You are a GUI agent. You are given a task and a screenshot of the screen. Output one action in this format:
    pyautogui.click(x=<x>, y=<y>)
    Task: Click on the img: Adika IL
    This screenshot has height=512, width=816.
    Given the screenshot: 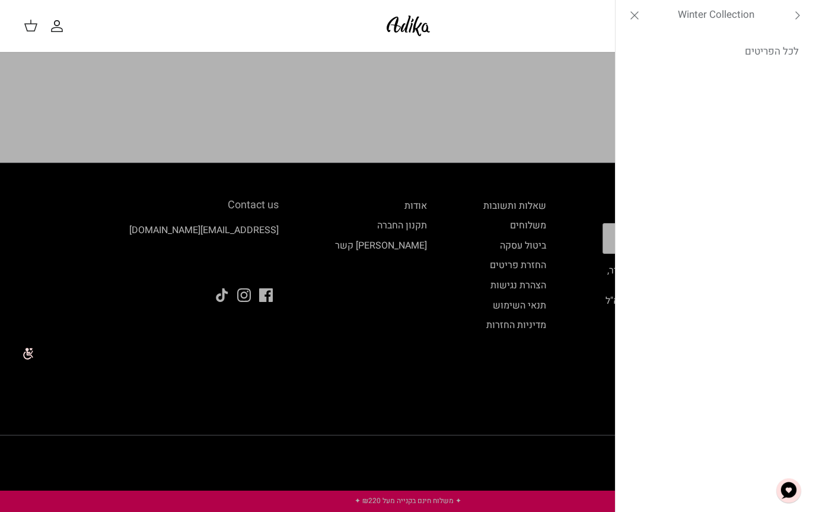 What is the action you would take?
    pyautogui.click(x=408, y=25)
    